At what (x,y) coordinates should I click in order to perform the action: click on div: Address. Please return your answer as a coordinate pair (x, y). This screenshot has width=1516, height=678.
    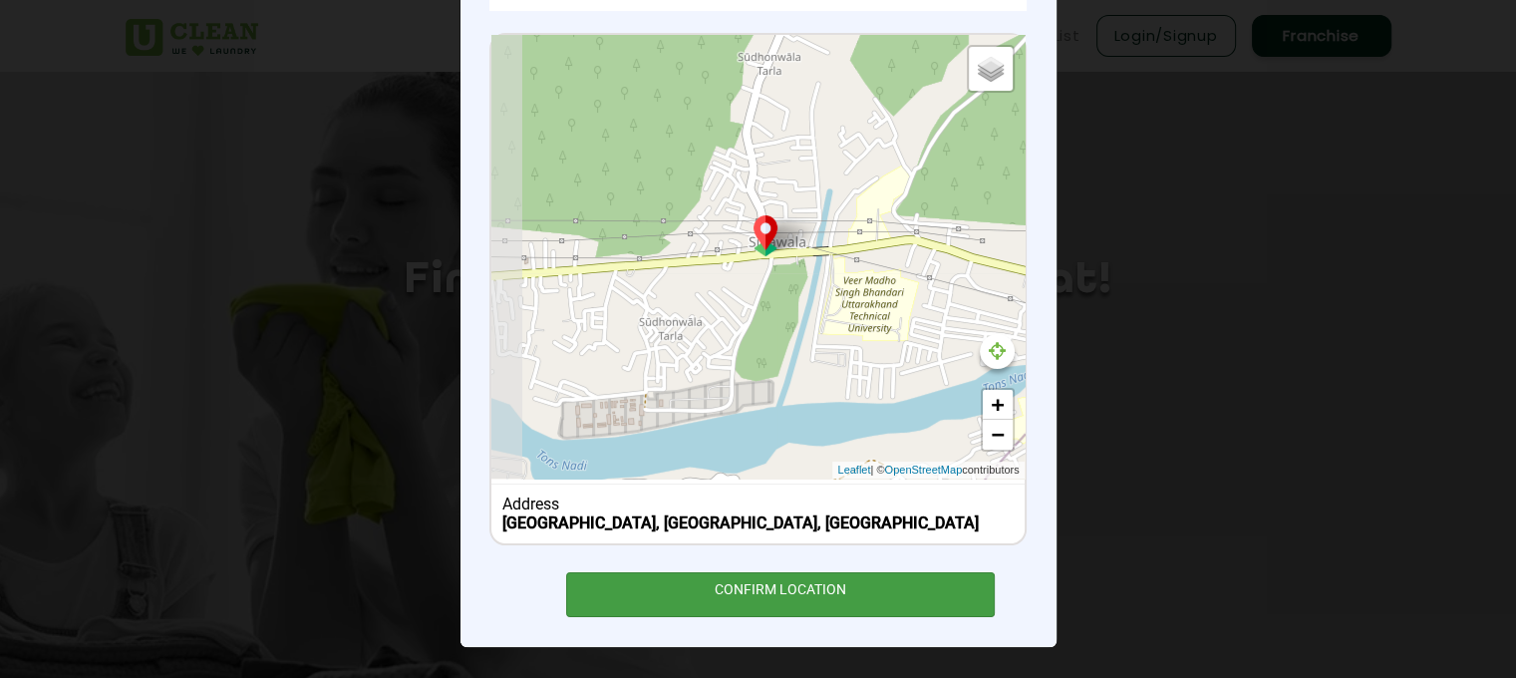
    Looking at the image, I should click on (758, 503).